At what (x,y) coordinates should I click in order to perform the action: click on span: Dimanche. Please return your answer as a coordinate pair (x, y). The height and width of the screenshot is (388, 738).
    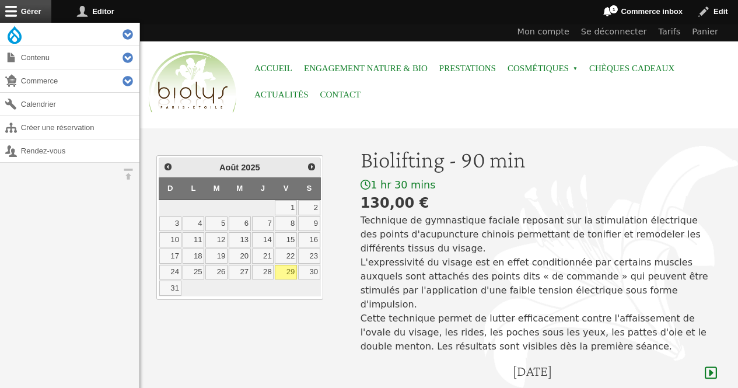
    Looking at the image, I should click on (170, 188).